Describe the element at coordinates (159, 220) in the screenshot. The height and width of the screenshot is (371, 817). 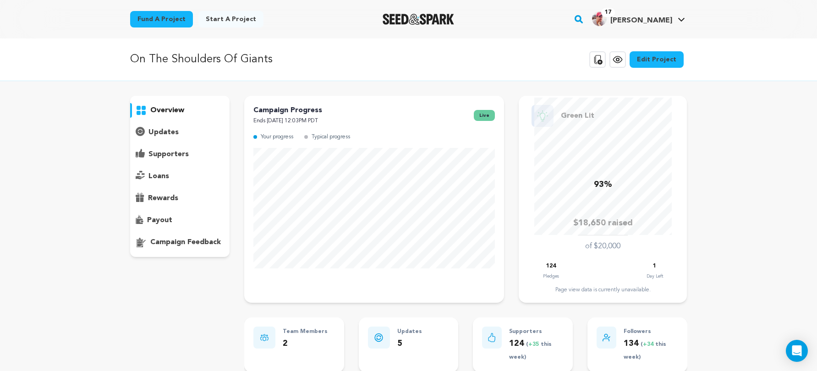
I see `p: payout` at that location.